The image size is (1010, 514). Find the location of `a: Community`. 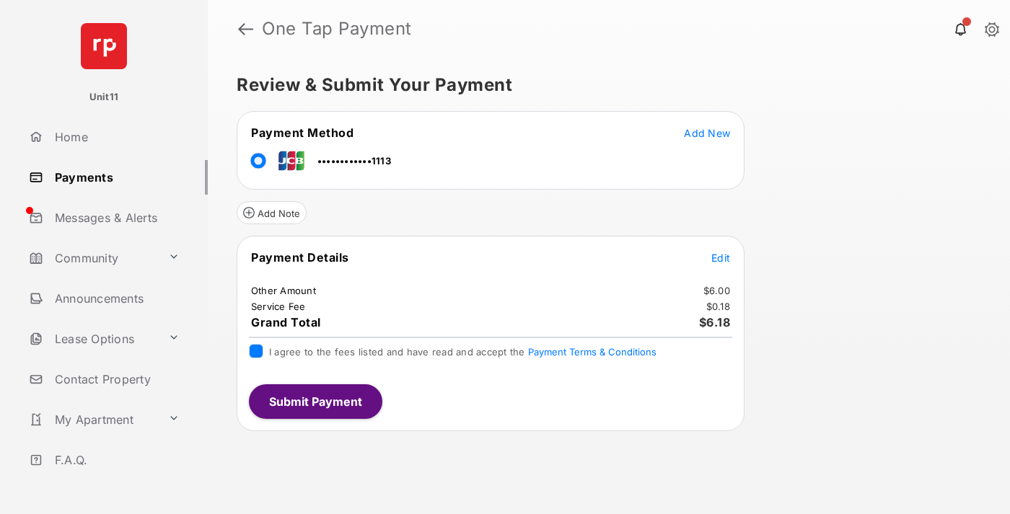

a: Community is located at coordinates (92, 258).